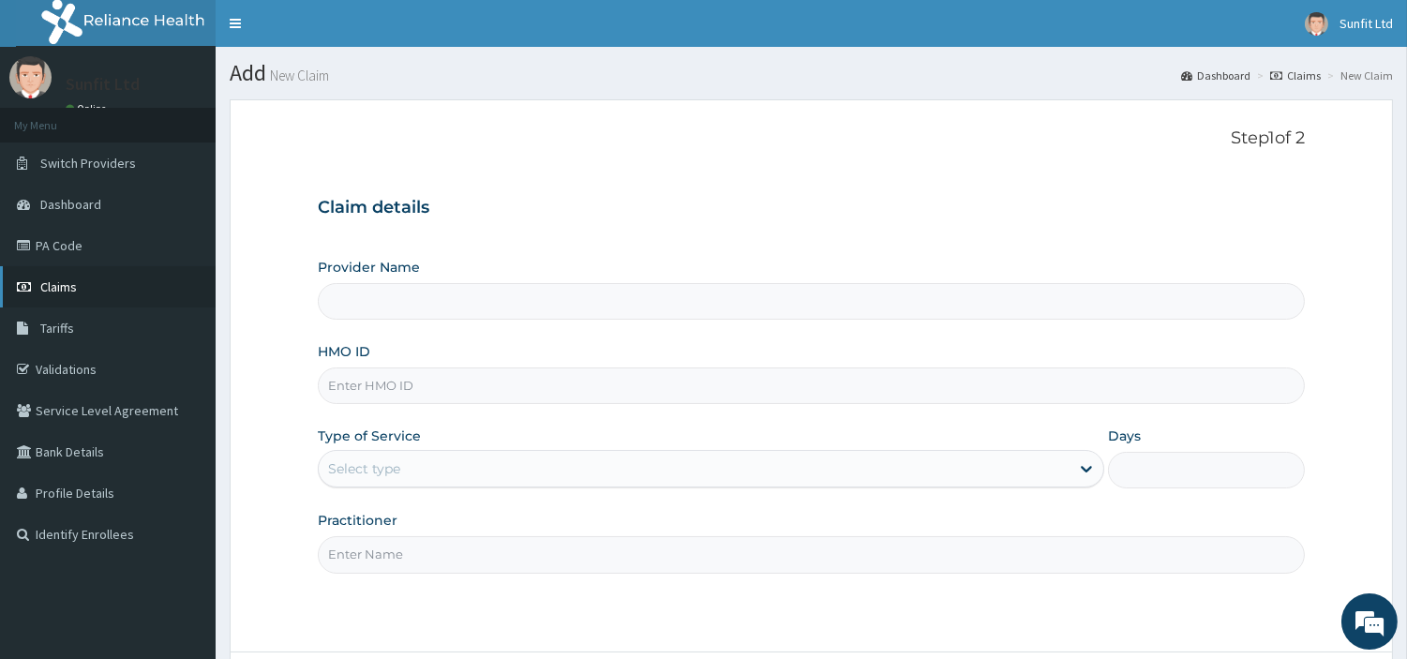 The width and height of the screenshot is (1407, 659). Describe the element at coordinates (368, 267) in the screenshot. I see `label: Provider Name` at that location.